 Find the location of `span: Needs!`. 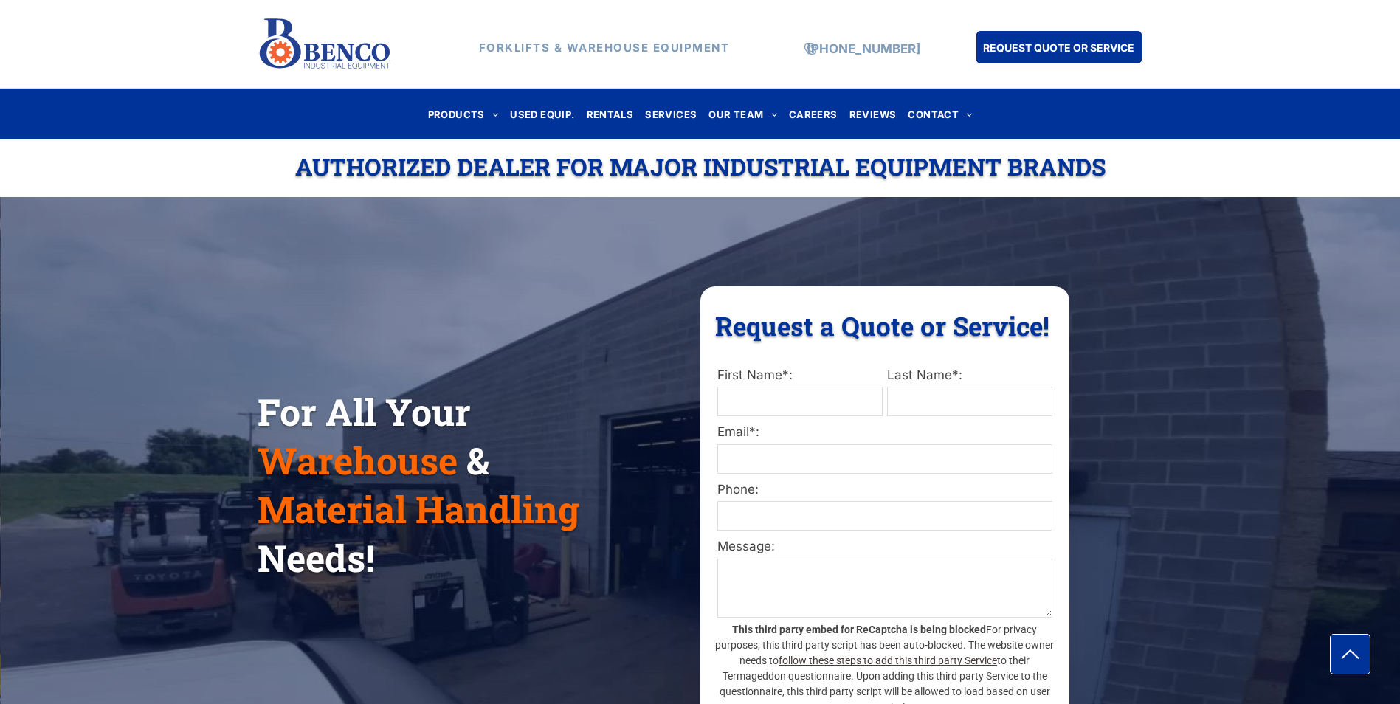

span: Needs! is located at coordinates (316, 558).